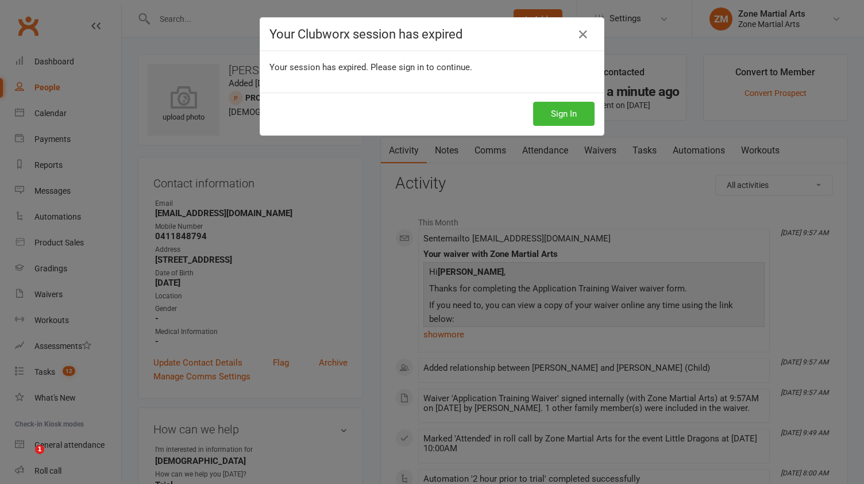 The image size is (864, 484). What do you see at coordinates (432, 34) in the screenshot?
I see `h4: Your Clubworx session has expired` at bounding box center [432, 34].